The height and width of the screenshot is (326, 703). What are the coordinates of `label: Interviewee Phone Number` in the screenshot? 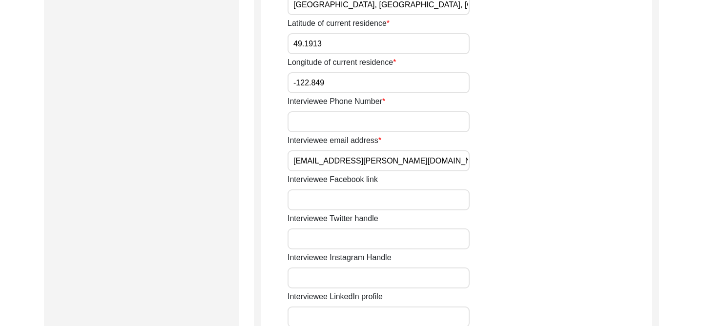 It's located at (336, 101).